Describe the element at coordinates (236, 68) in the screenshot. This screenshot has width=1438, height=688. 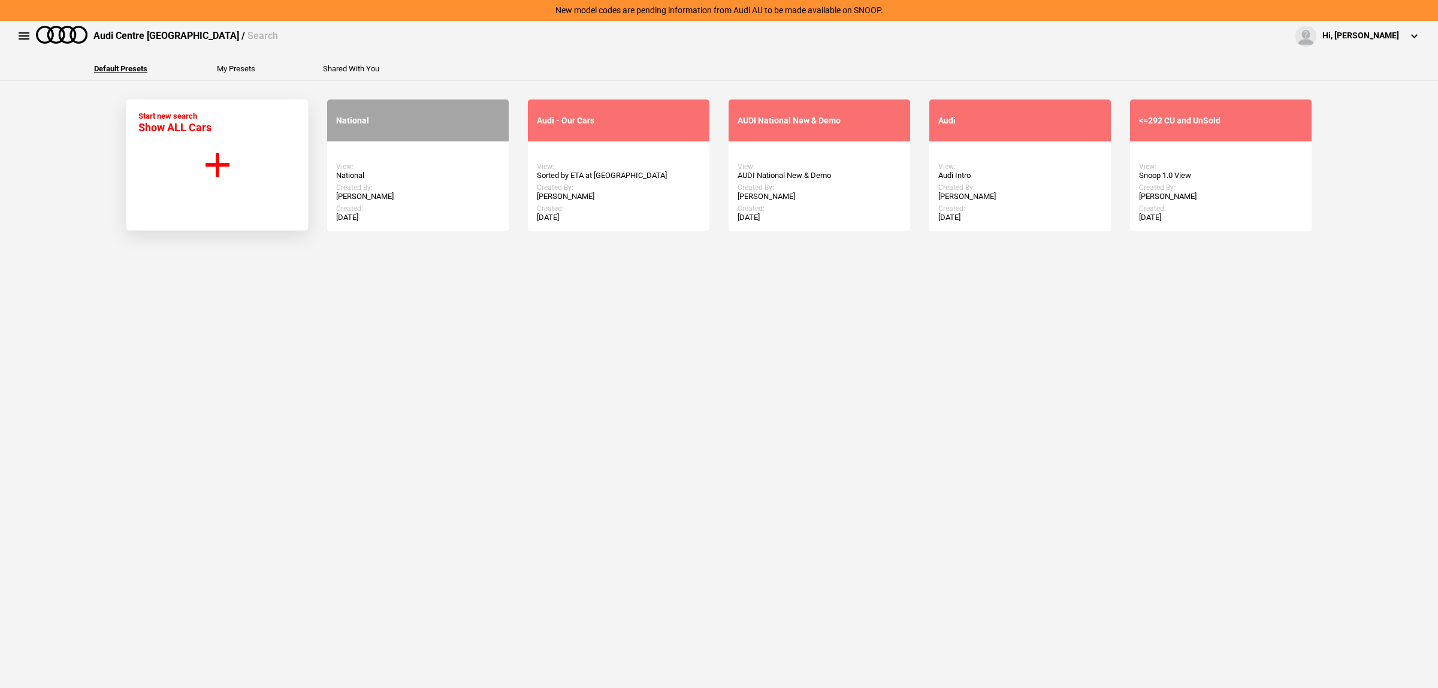
I see `button: My Presets` at that location.